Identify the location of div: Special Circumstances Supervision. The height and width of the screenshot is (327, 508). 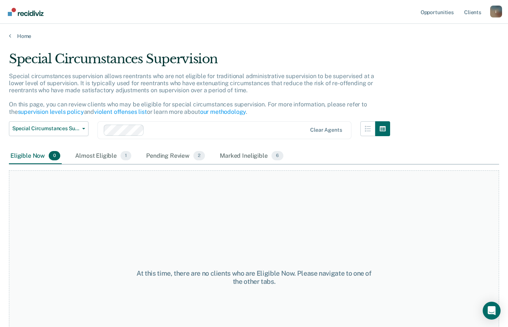
(199, 62).